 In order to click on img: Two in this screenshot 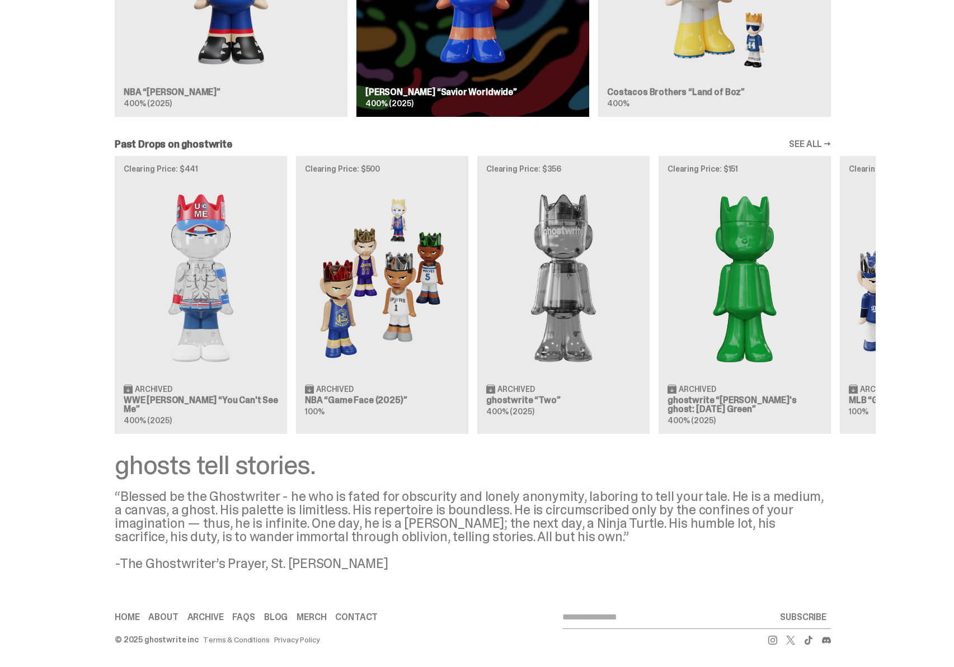, I will do `click(563, 278)`.